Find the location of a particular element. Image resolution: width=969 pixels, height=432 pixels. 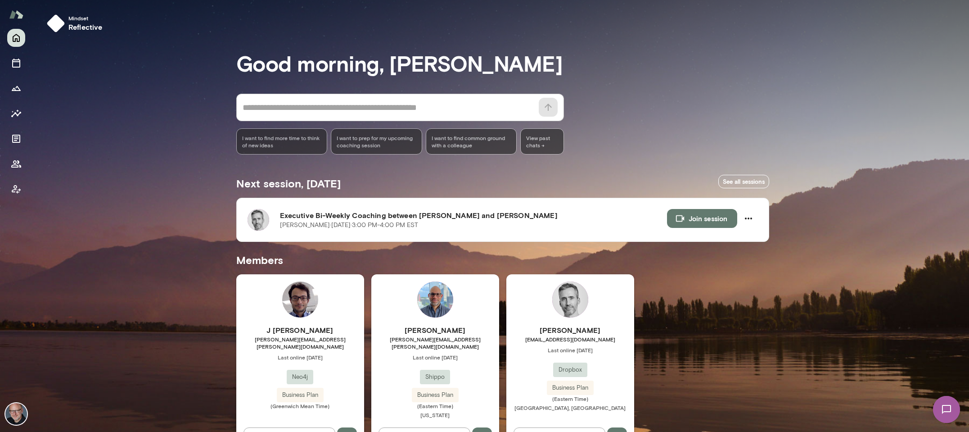

img: J Barrasa is located at coordinates (300, 299).